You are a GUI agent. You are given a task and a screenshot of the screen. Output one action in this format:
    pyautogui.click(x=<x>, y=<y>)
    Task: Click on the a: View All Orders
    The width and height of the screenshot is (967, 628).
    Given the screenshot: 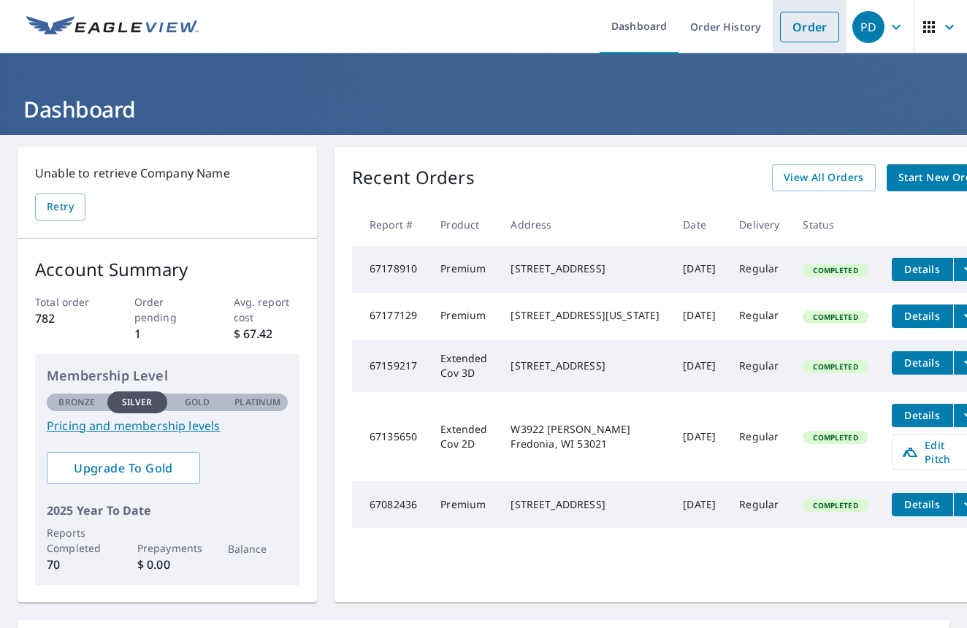 What is the action you would take?
    pyautogui.click(x=824, y=177)
    